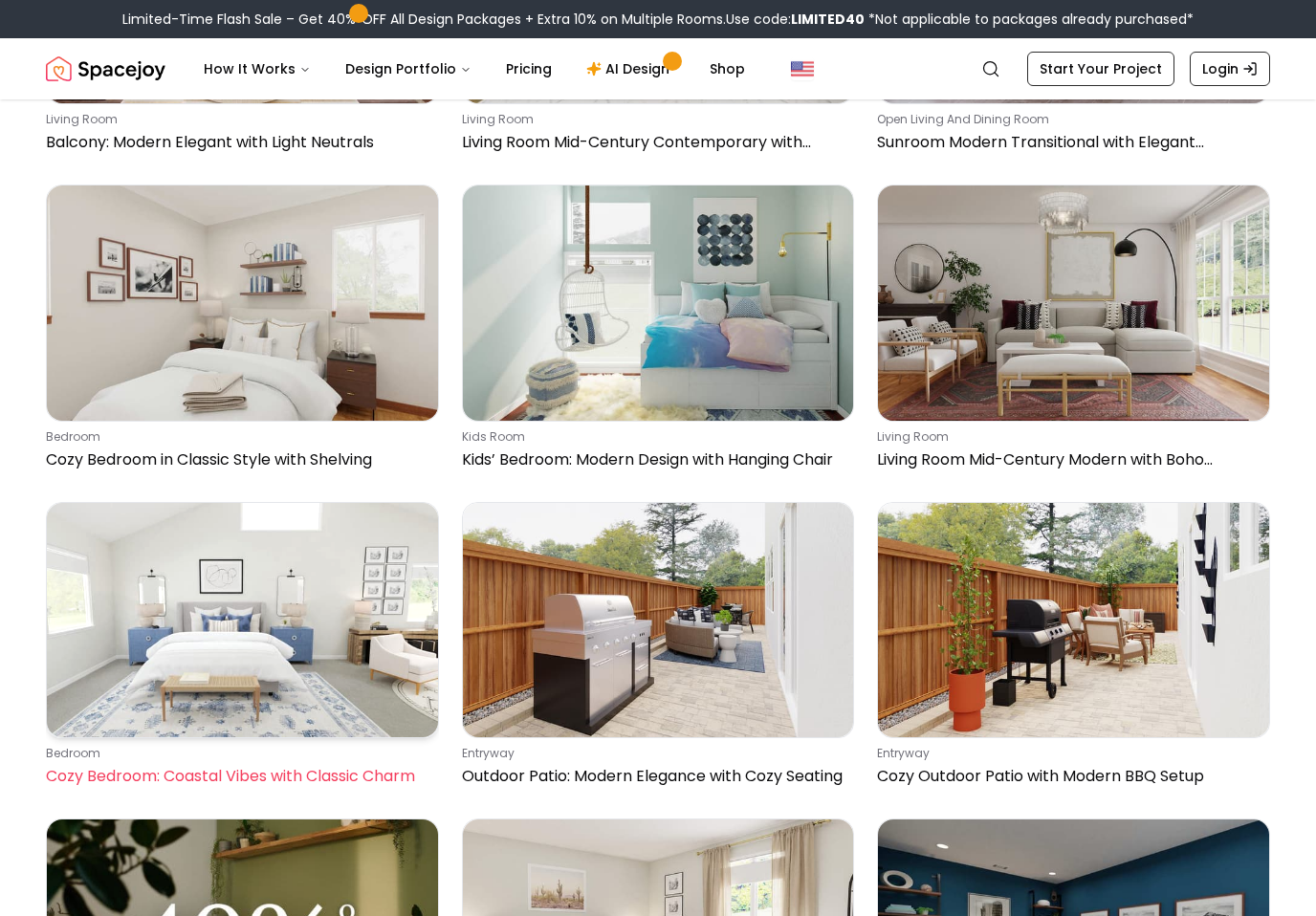  What do you see at coordinates (241, 649) in the screenshot?
I see `a: Cozy Bedroom: Coastal Vibes with Classic CharmbedroomCozy Bedroom: Coastal Vibes with Classic Charm` at bounding box center [241, 649].